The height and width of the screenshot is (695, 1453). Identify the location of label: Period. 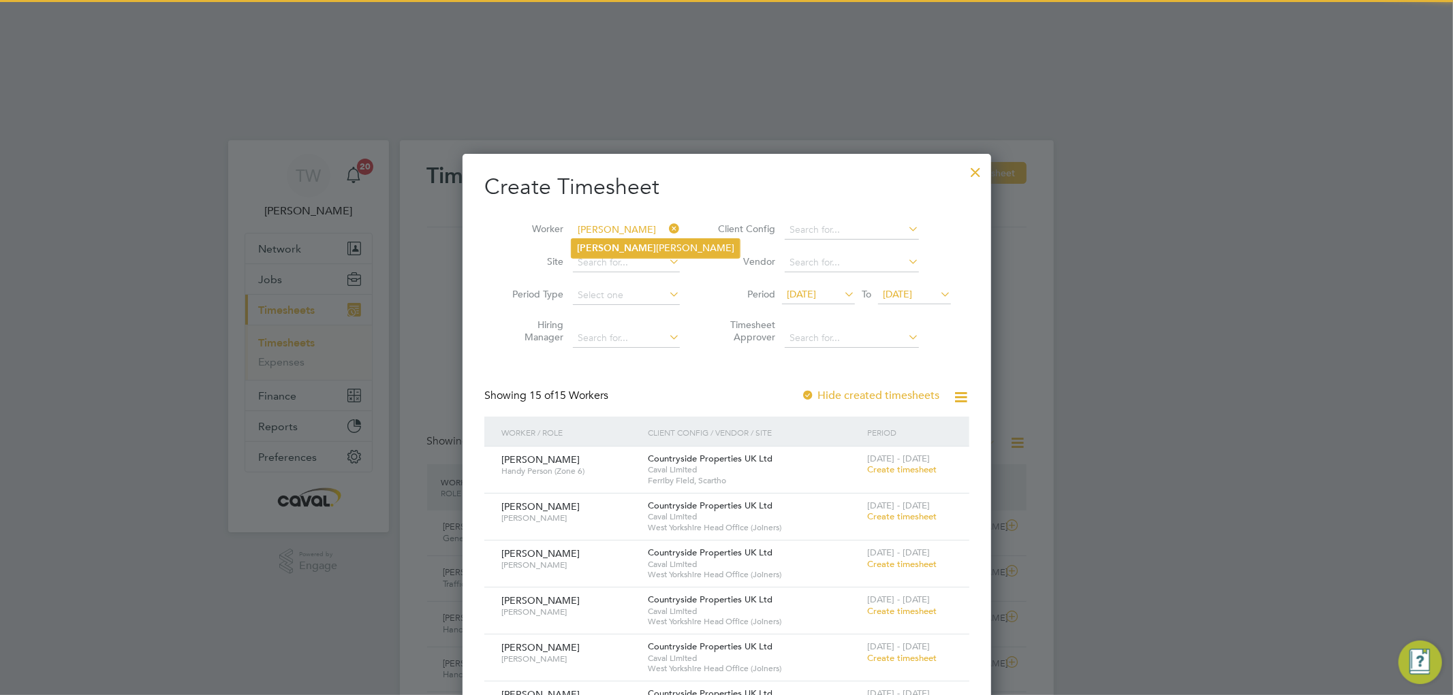
(744, 294).